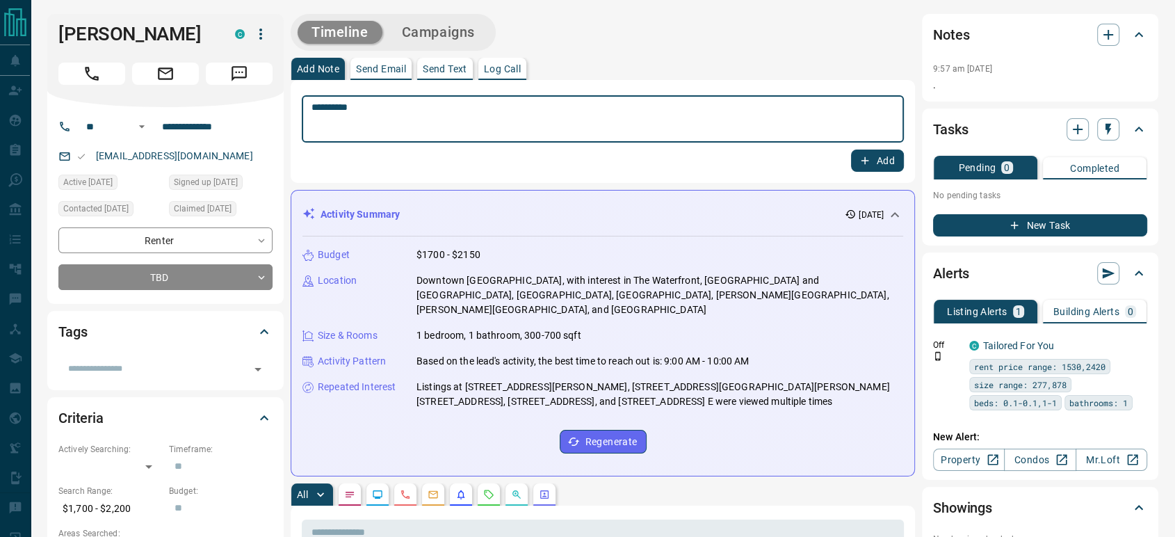  I want to click on svg: Push Notification Only, so click(938, 356).